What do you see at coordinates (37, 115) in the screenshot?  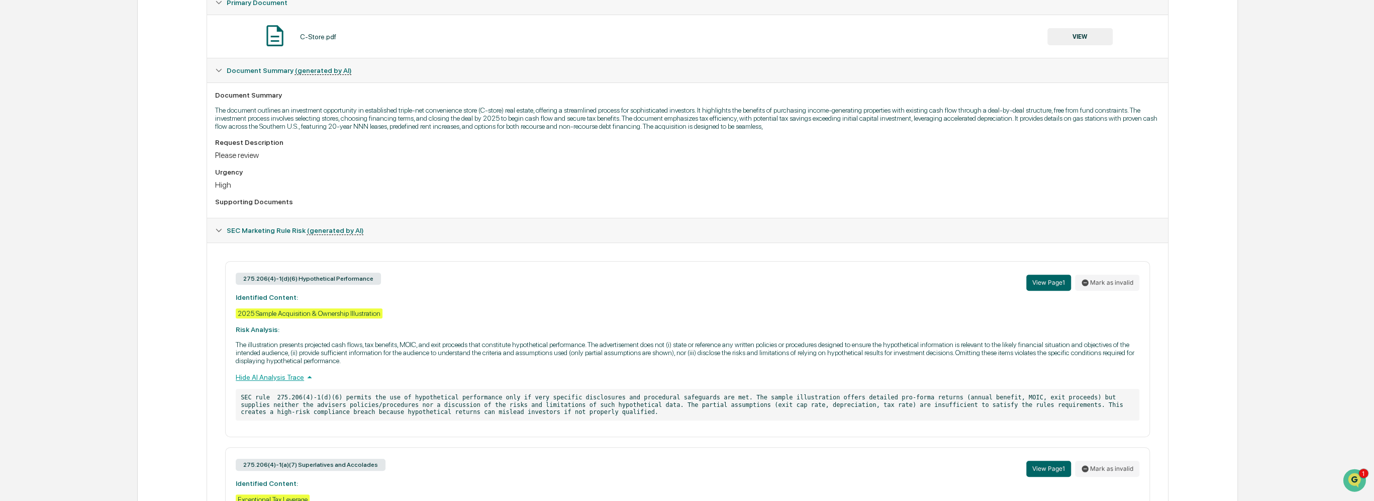 I see `div: Past conversations` at bounding box center [37, 115].